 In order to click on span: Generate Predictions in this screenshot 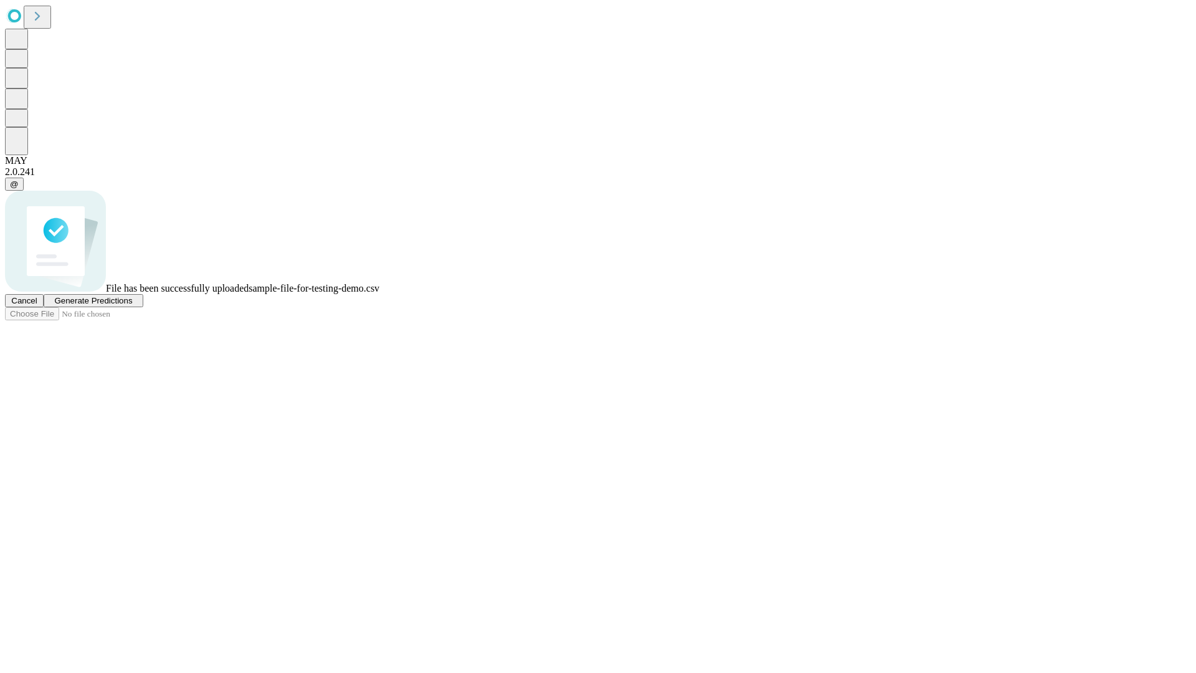, I will do `click(93, 300)`.